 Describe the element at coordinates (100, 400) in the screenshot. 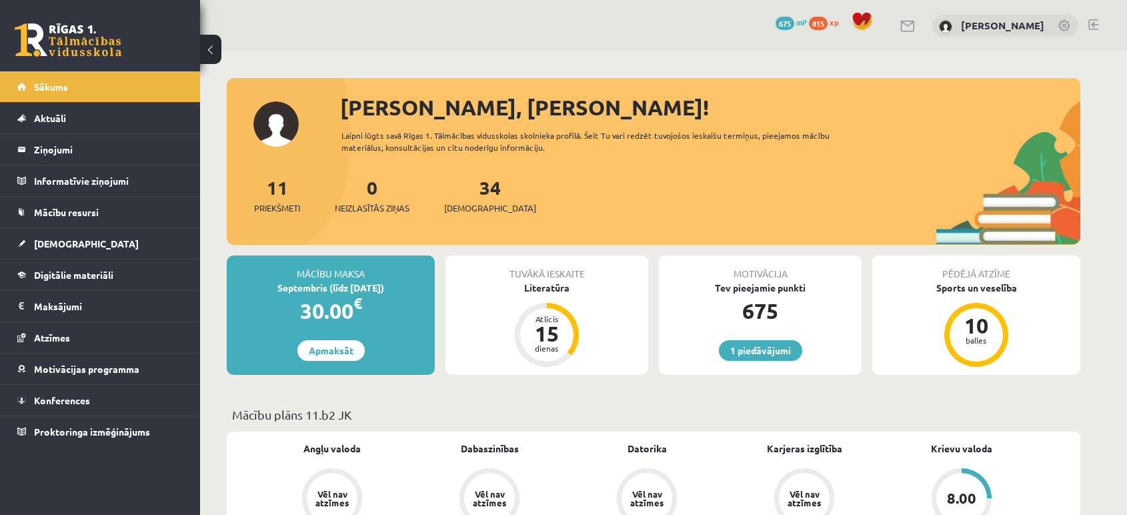

I see `a: Konferences` at that location.